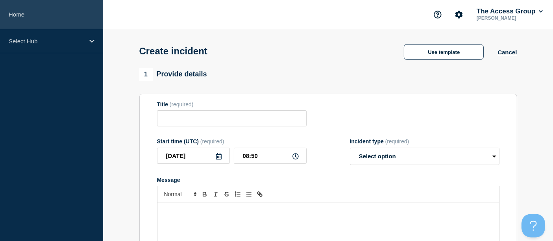 The width and height of the screenshot is (553, 241). I want to click on input: HH:MM, so click(270, 156).